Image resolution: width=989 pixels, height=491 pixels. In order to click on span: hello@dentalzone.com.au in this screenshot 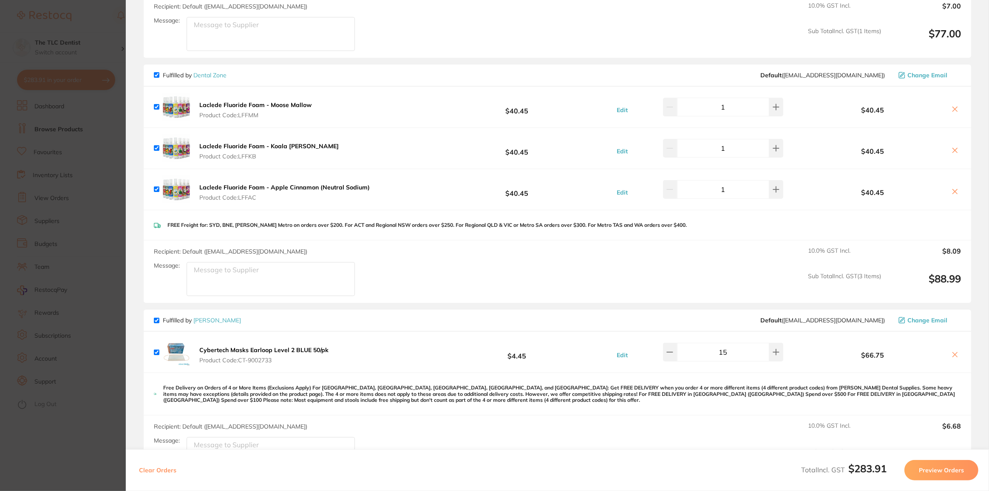, I will do `click(822, 75)`.